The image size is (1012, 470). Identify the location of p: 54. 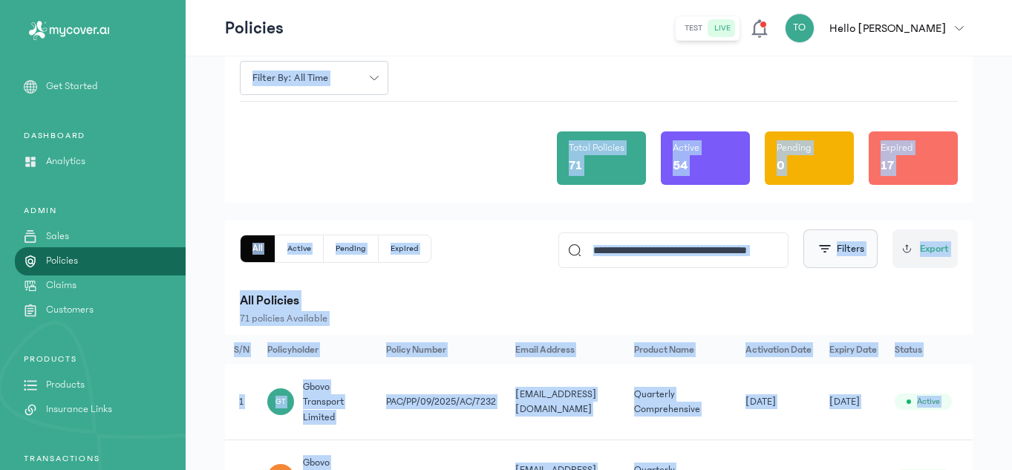
(680, 166).